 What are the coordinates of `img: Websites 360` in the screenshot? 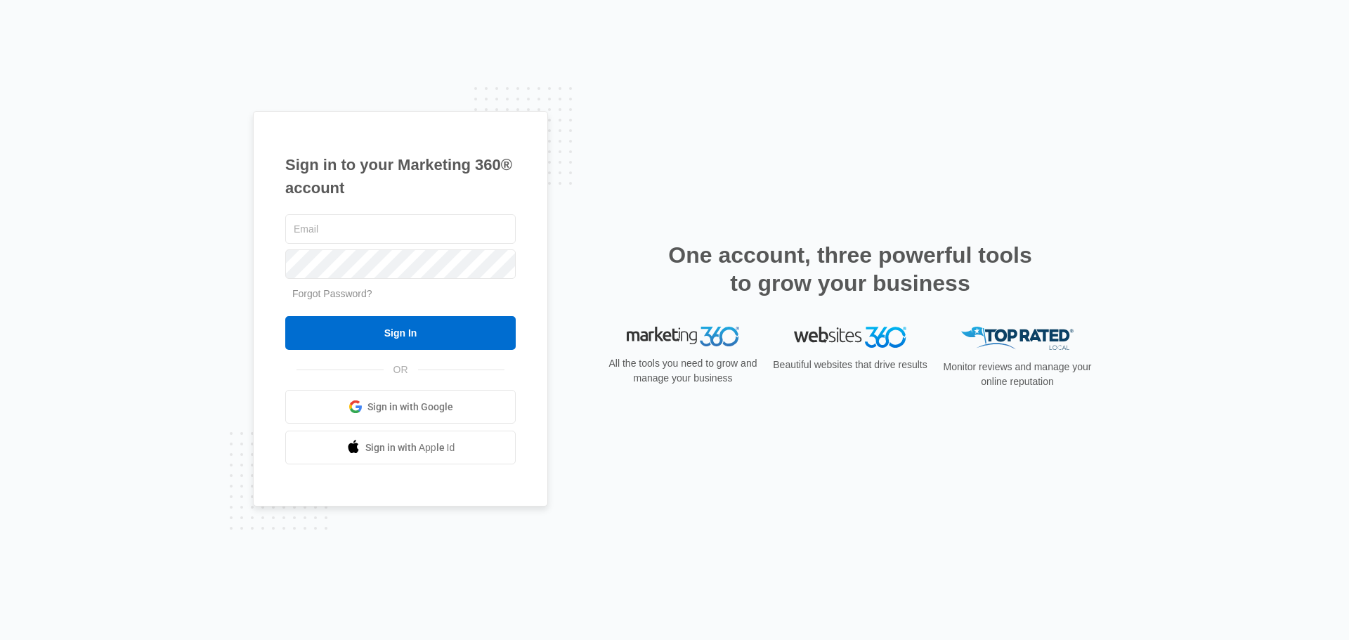 It's located at (850, 337).